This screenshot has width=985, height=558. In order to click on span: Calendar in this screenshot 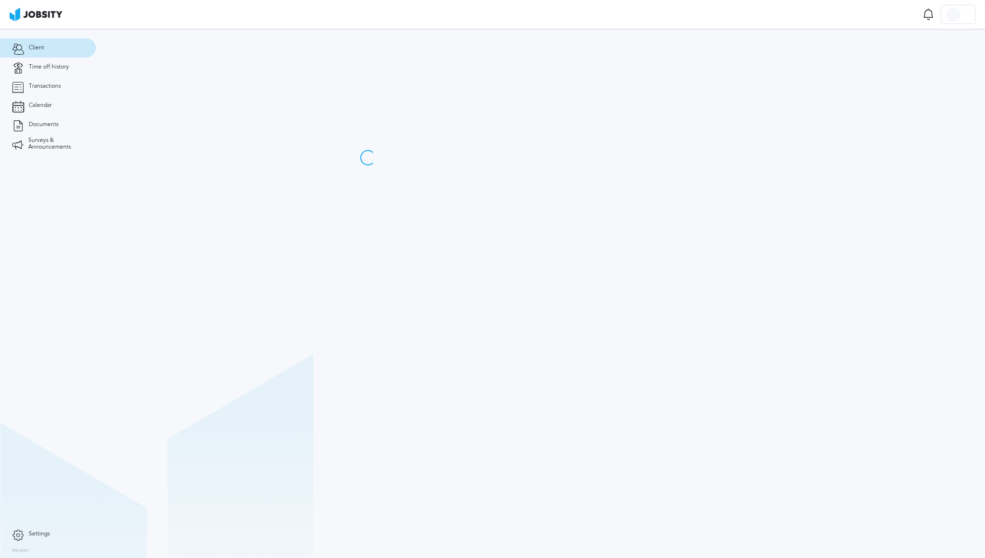, I will do `click(40, 105)`.